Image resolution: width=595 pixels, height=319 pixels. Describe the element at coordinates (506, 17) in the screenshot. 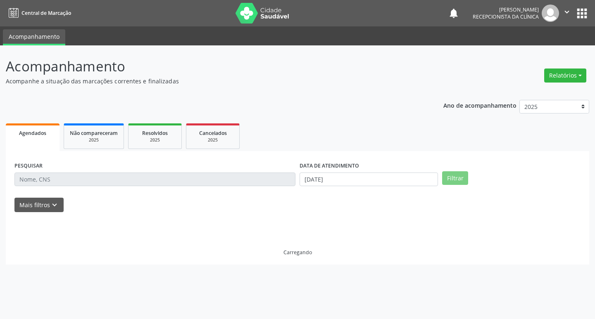

I see `span: Recepcionista da clínica` at that location.